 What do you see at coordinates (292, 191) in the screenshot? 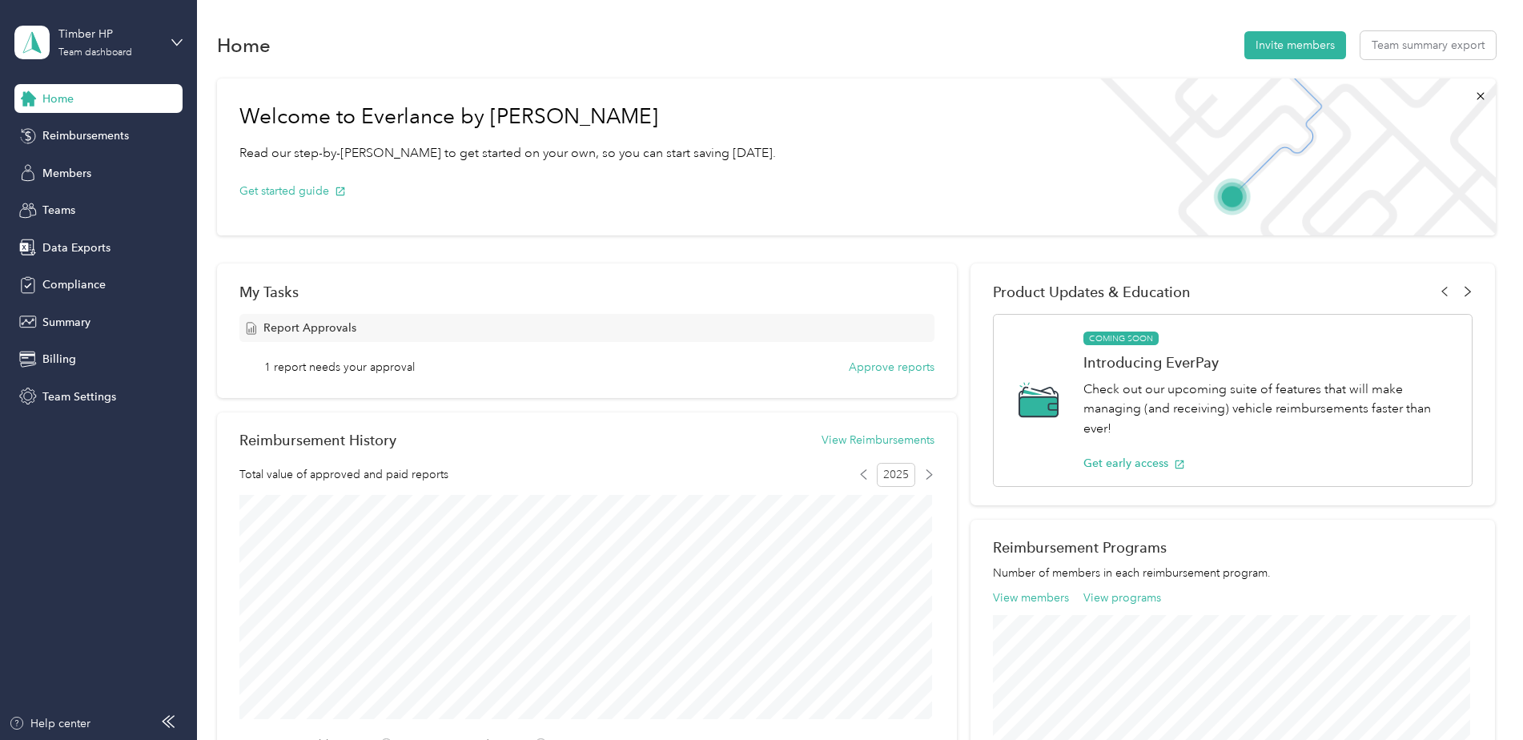
I see `button: Get started guide` at bounding box center [292, 191].